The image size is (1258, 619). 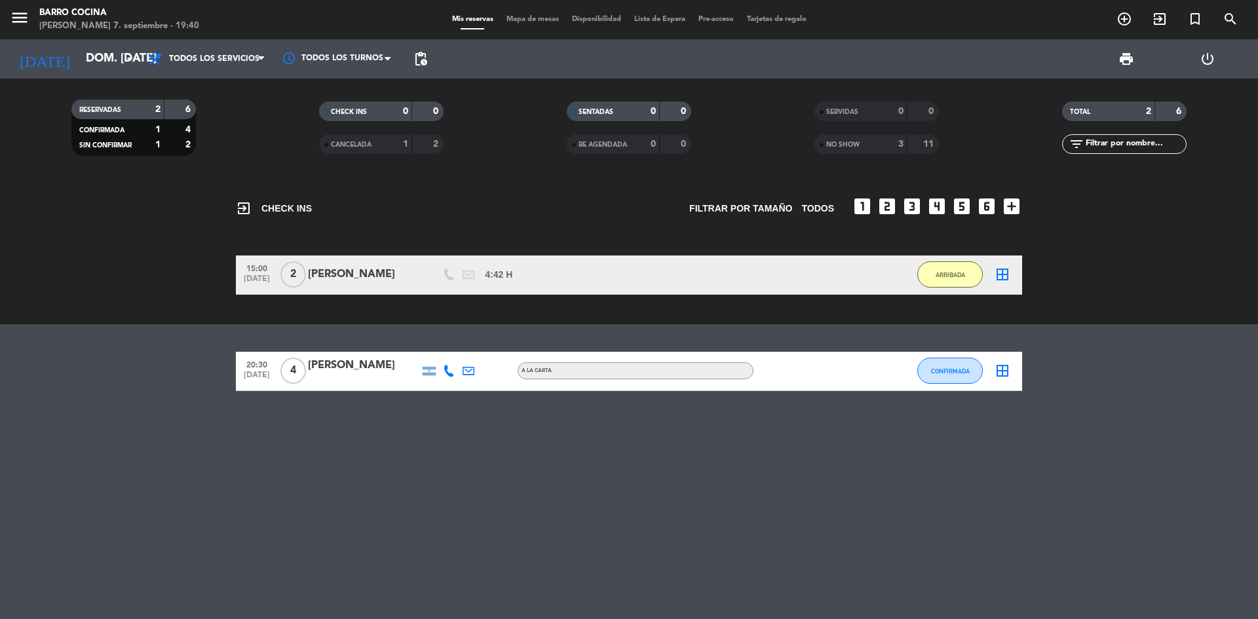 What do you see at coordinates (119, 13) in the screenshot?
I see `div: Barro Cocina` at bounding box center [119, 13].